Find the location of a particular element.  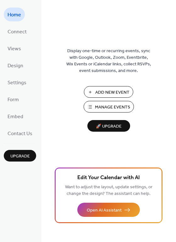

span: Connect is located at coordinates (17, 32).